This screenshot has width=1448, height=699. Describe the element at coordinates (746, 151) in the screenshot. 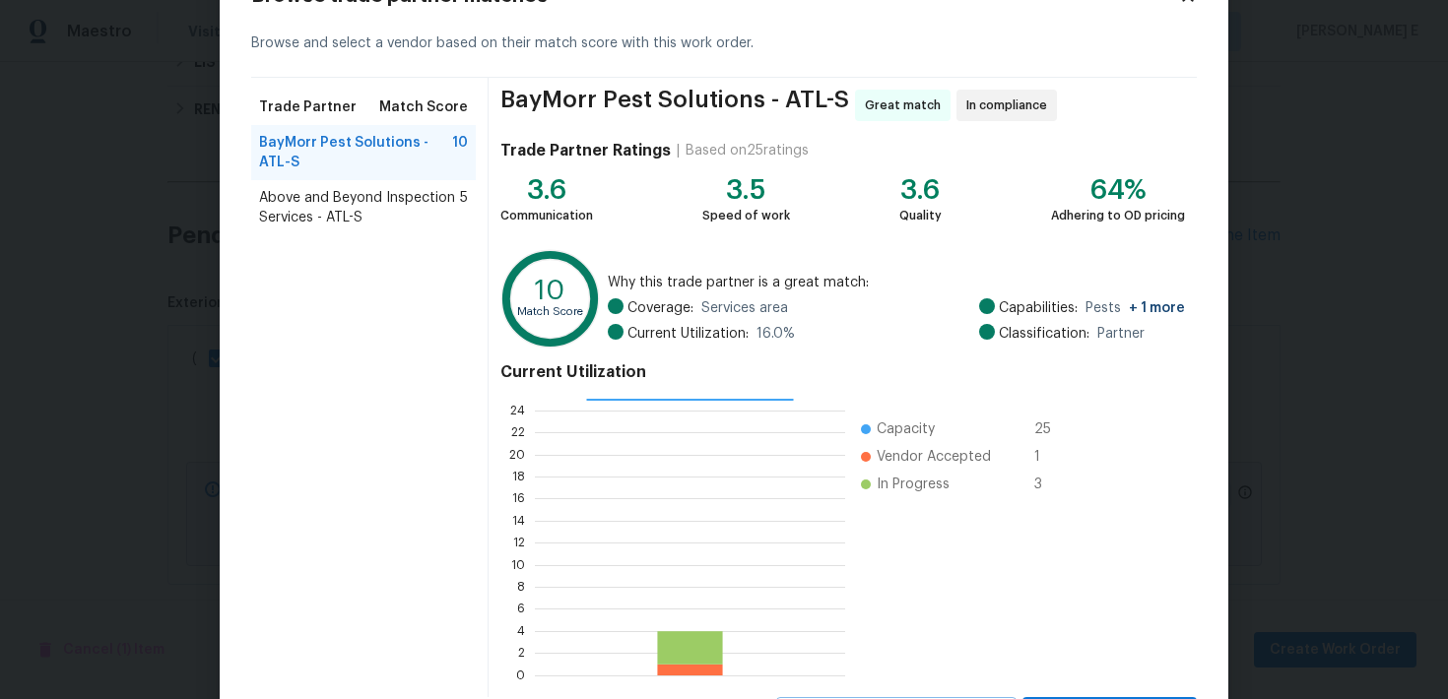

I see `div: Based on 25 ratings` at that location.